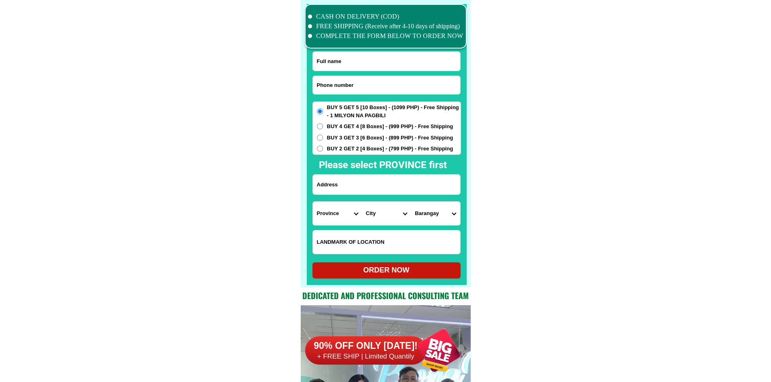  Describe the element at coordinates (386, 36) in the screenshot. I see `li: COMPLETE THE FORM BELOW TO ORDER NOW` at that location.